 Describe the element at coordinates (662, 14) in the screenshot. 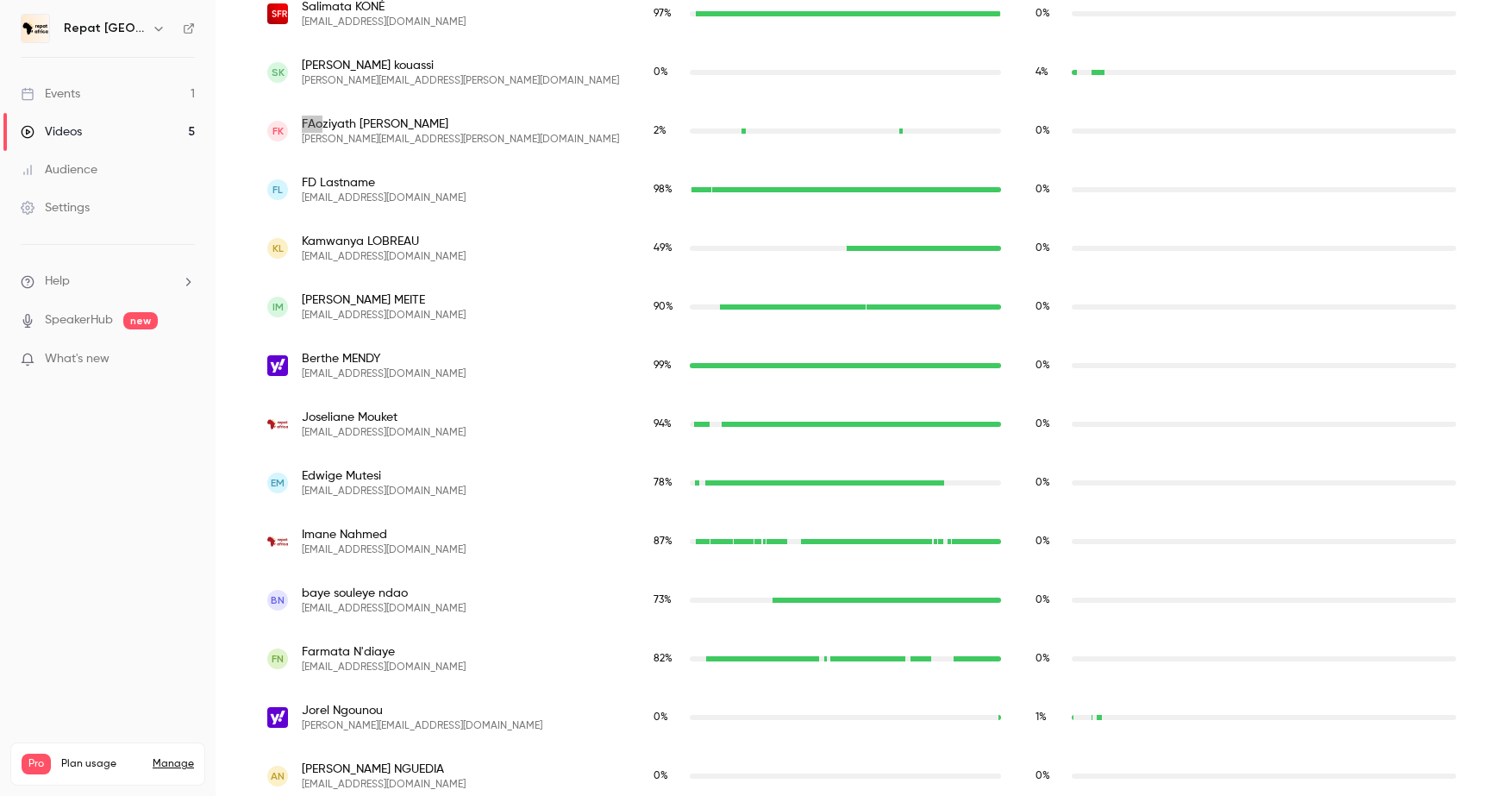

I see `span: 97 %` at that location.